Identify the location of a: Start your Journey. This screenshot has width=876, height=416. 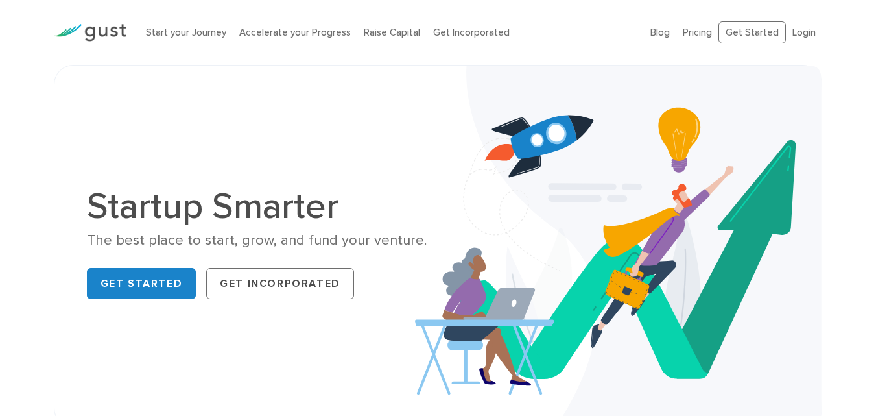
(186, 32).